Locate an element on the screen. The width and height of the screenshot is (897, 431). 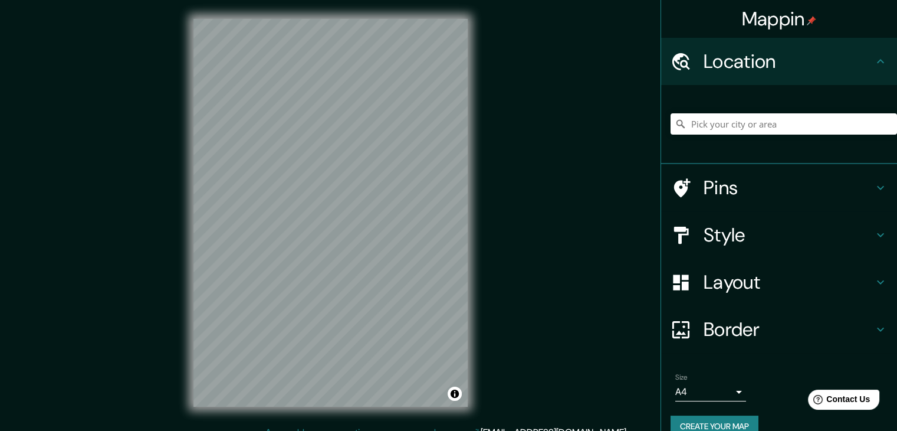
h4: Border is located at coordinates (789, 329).